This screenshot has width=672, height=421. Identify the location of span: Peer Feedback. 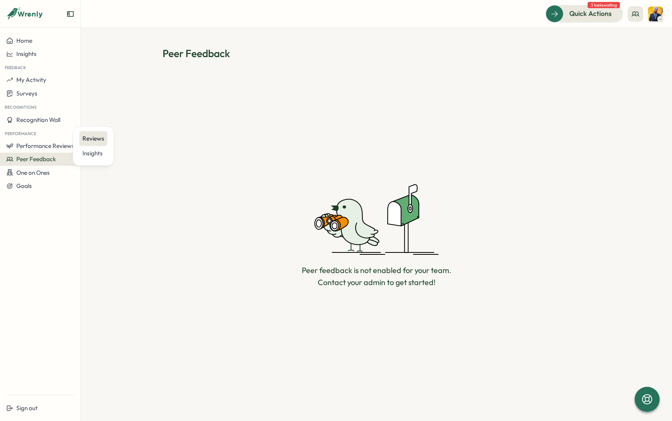
(36, 159).